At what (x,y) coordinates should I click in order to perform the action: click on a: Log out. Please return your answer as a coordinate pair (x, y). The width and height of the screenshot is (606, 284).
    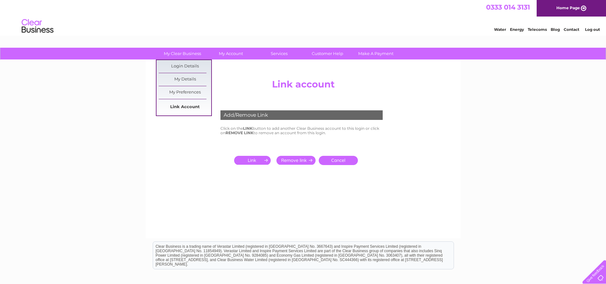
    Looking at the image, I should click on (592, 29).